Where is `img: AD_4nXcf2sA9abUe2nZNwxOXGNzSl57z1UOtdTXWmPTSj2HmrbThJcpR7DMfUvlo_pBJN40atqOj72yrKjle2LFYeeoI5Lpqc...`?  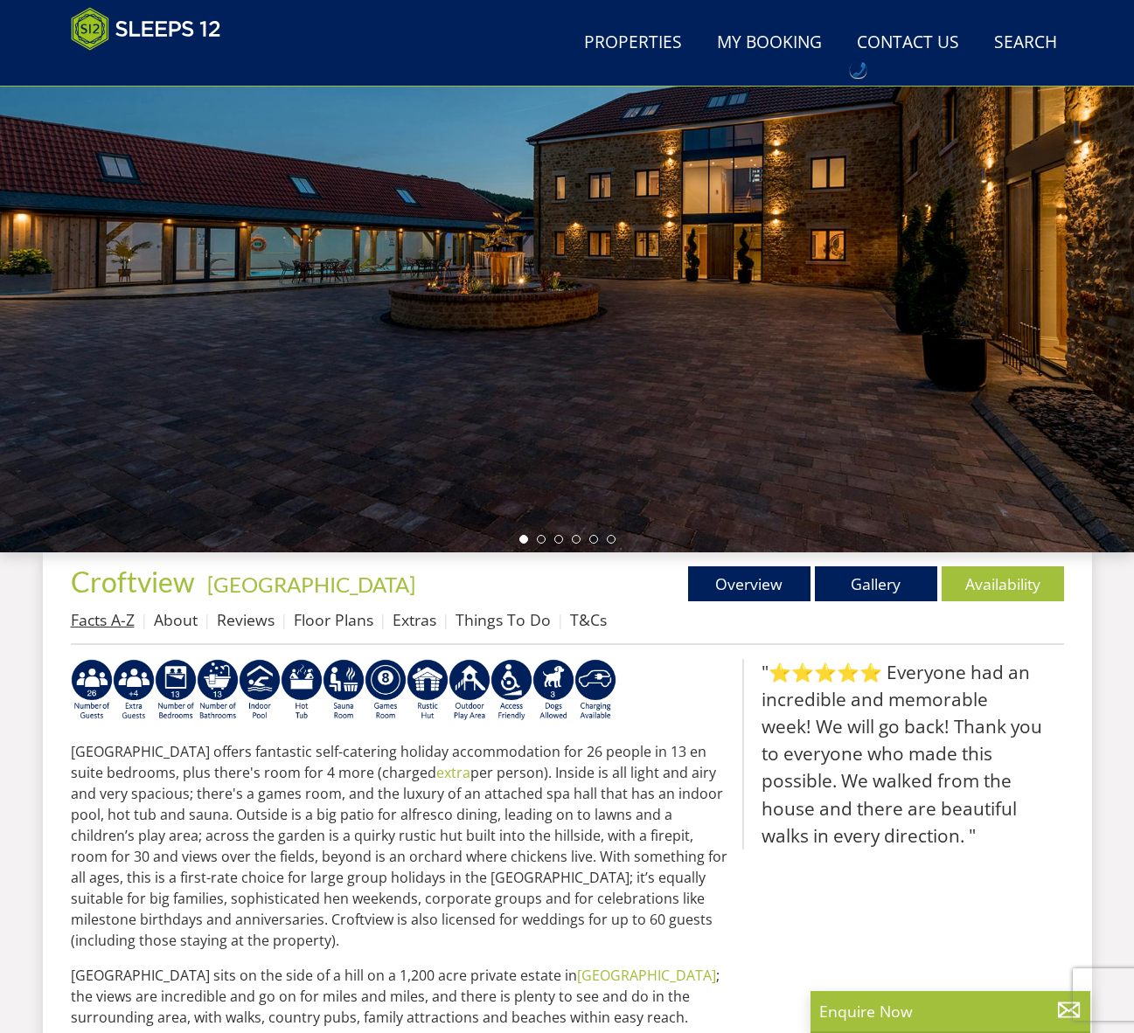 img: AD_4nXcf2sA9abUe2nZNwxOXGNzSl57z1UOtdTXWmPTSj2HmrbThJcpR7DMfUvlo_pBJN40atqOj72yrKjle2LFYeeoI5Lpqc... is located at coordinates (427, 691).